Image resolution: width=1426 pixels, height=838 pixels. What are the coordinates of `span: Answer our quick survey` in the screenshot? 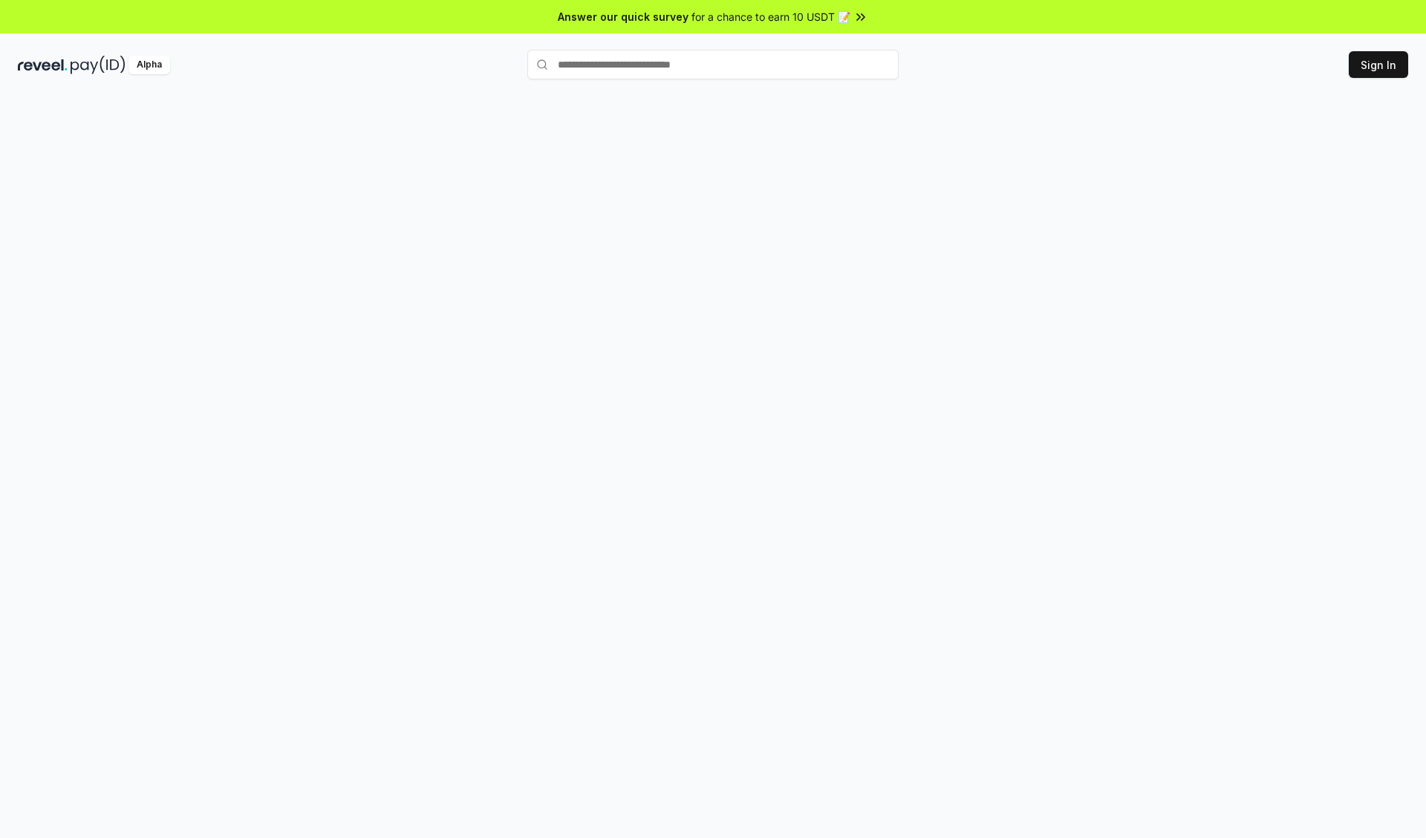 It's located at (623, 16).